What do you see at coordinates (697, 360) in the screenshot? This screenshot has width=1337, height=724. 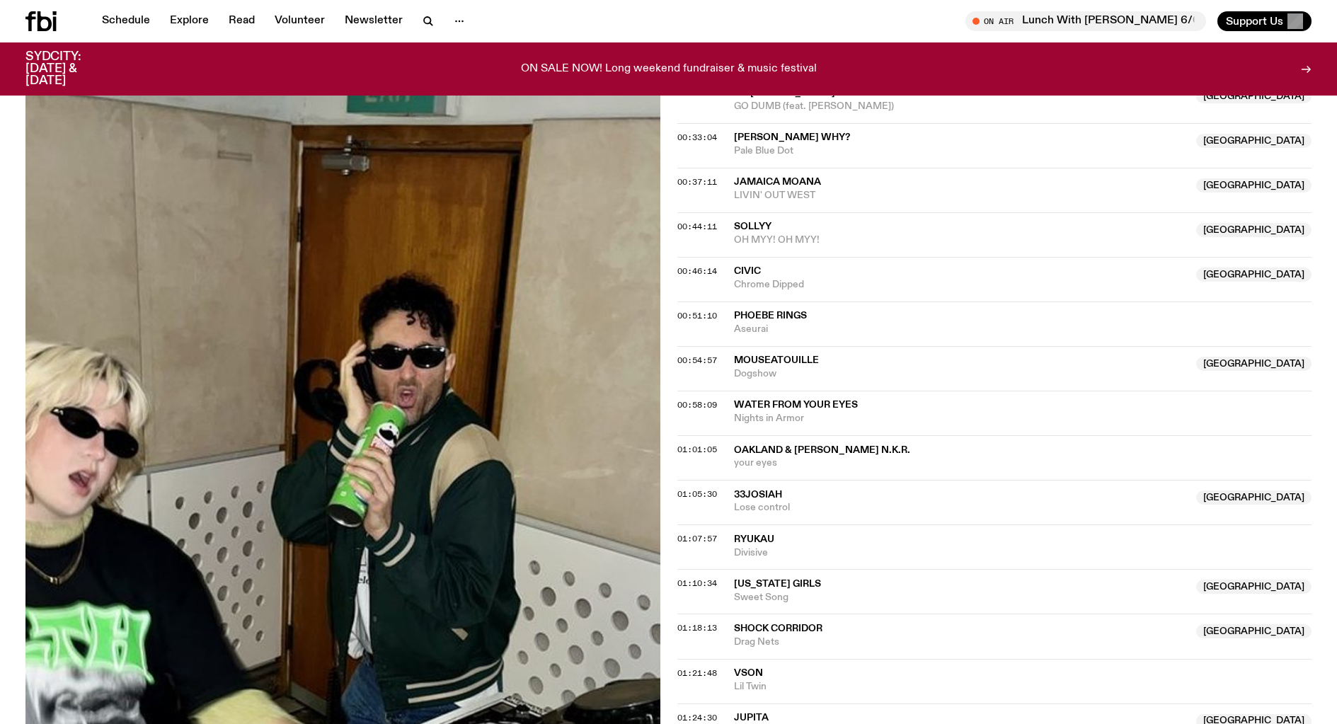 I see `button: 00:54:57` at bounding box center [697, 360].